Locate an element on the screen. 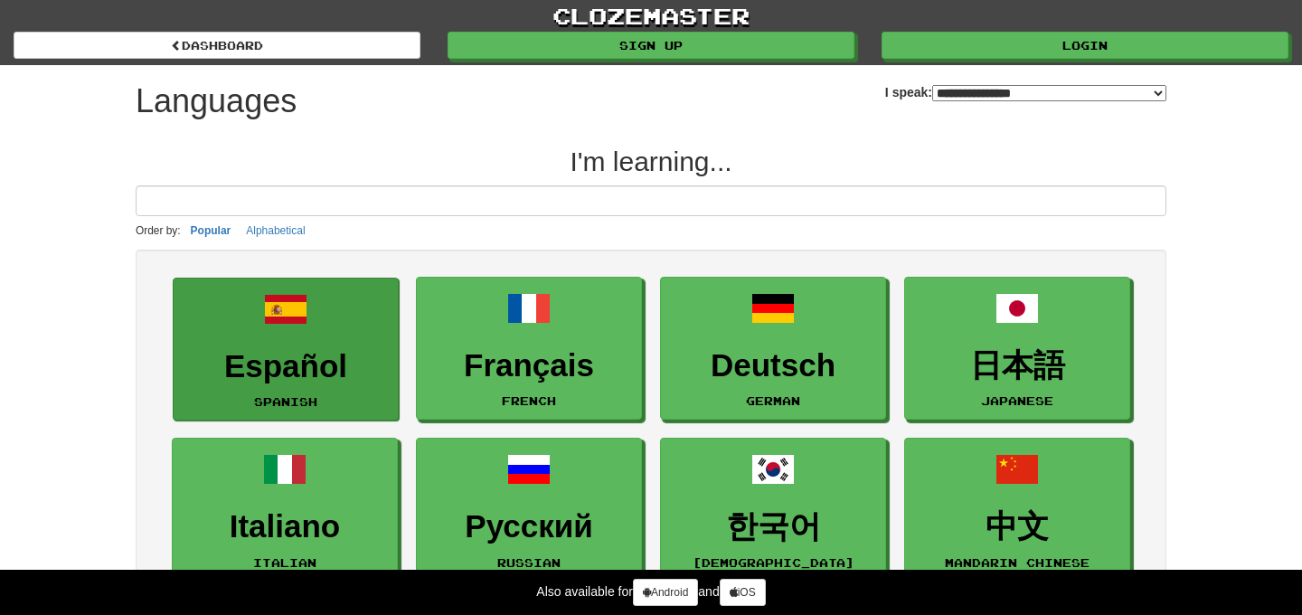  a: Android is located at coordinates (666, 592).